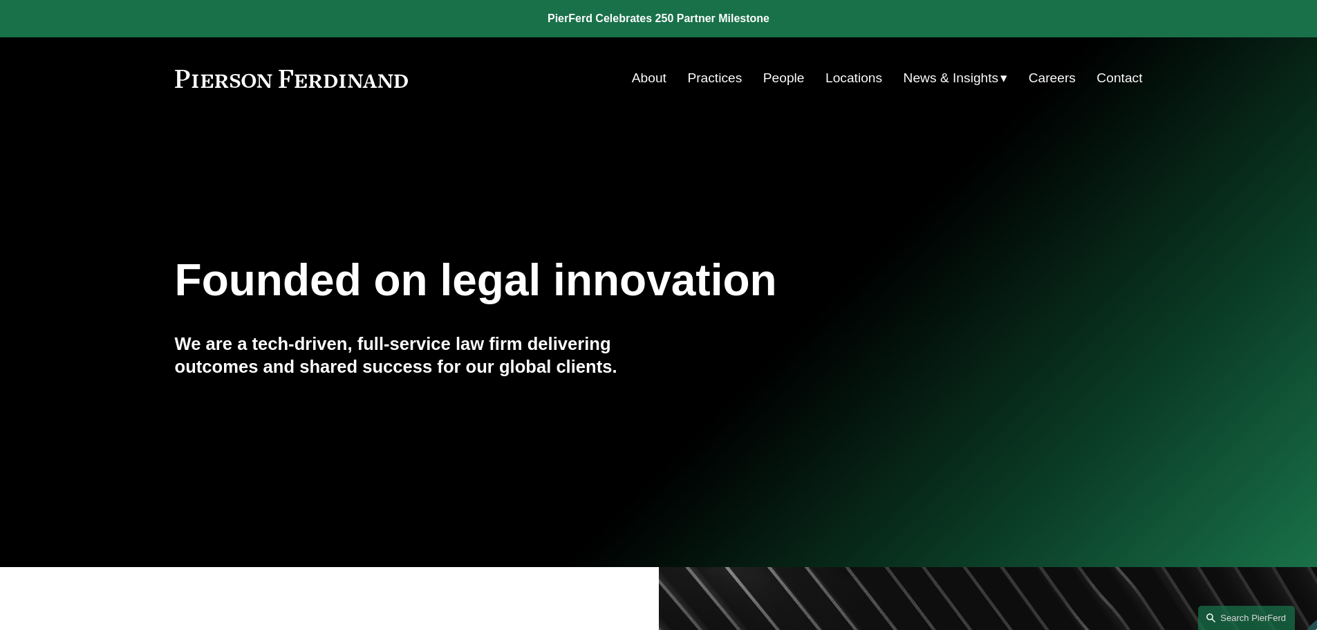 This screenshot has height=630, width=1317. What do you see at coordinates (578, 280) in the screenshot?
I see `h1: Founded on legal innovation` at bounding box center [578, 280].